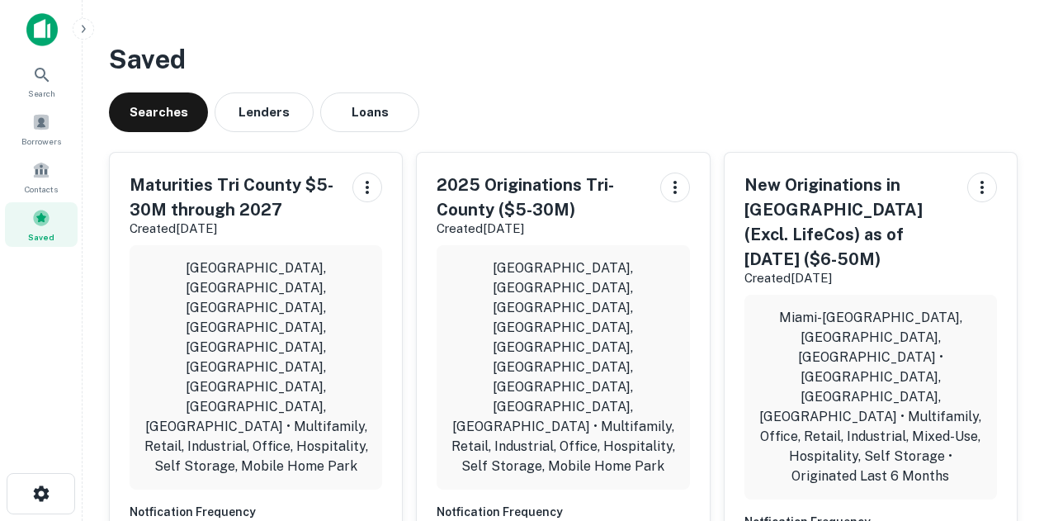 This screenshot has height=521, width=1044. Describe the element at coordinates (41, 81) in the screenshot. I see `a: Search` at that location.